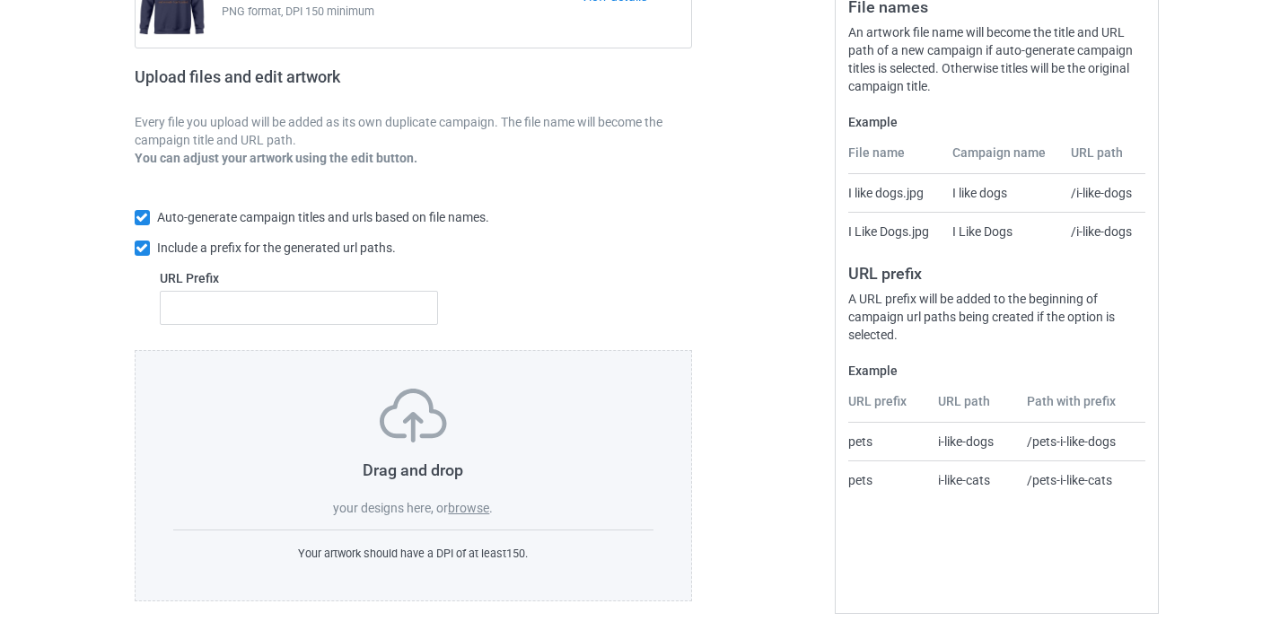 This screenshot has width=1280, height=639. Describe the element at coordinates (1081, 479) in the screenshot. I see `td: /pets-i-like-cats` at that location.